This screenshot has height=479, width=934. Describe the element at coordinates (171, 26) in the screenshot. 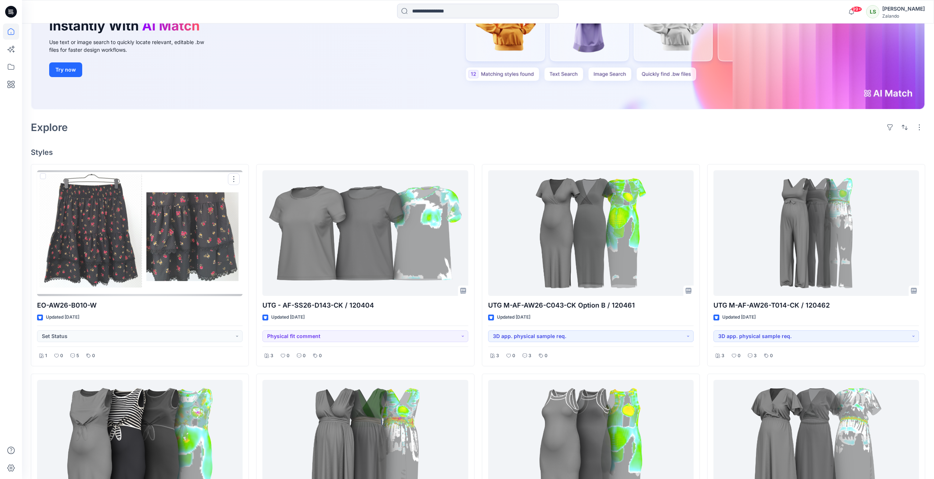

I see `span: AI Match` at that location.